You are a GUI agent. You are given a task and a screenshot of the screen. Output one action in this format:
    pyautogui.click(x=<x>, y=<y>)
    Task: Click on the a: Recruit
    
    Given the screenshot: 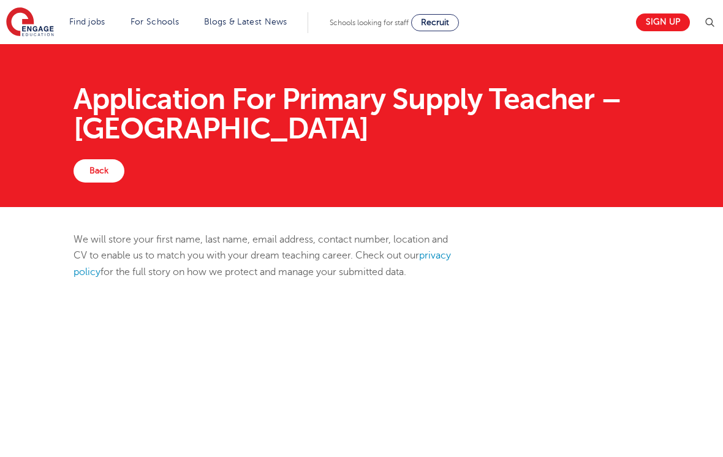 What is the action you would take?
    pyautogui.click(x=435, y=23)
    